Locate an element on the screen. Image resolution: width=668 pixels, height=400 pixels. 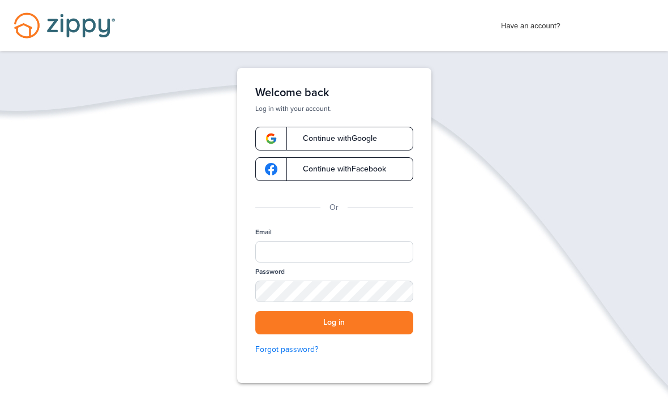
span: Continue with Google is located at coordinates (334, 139).